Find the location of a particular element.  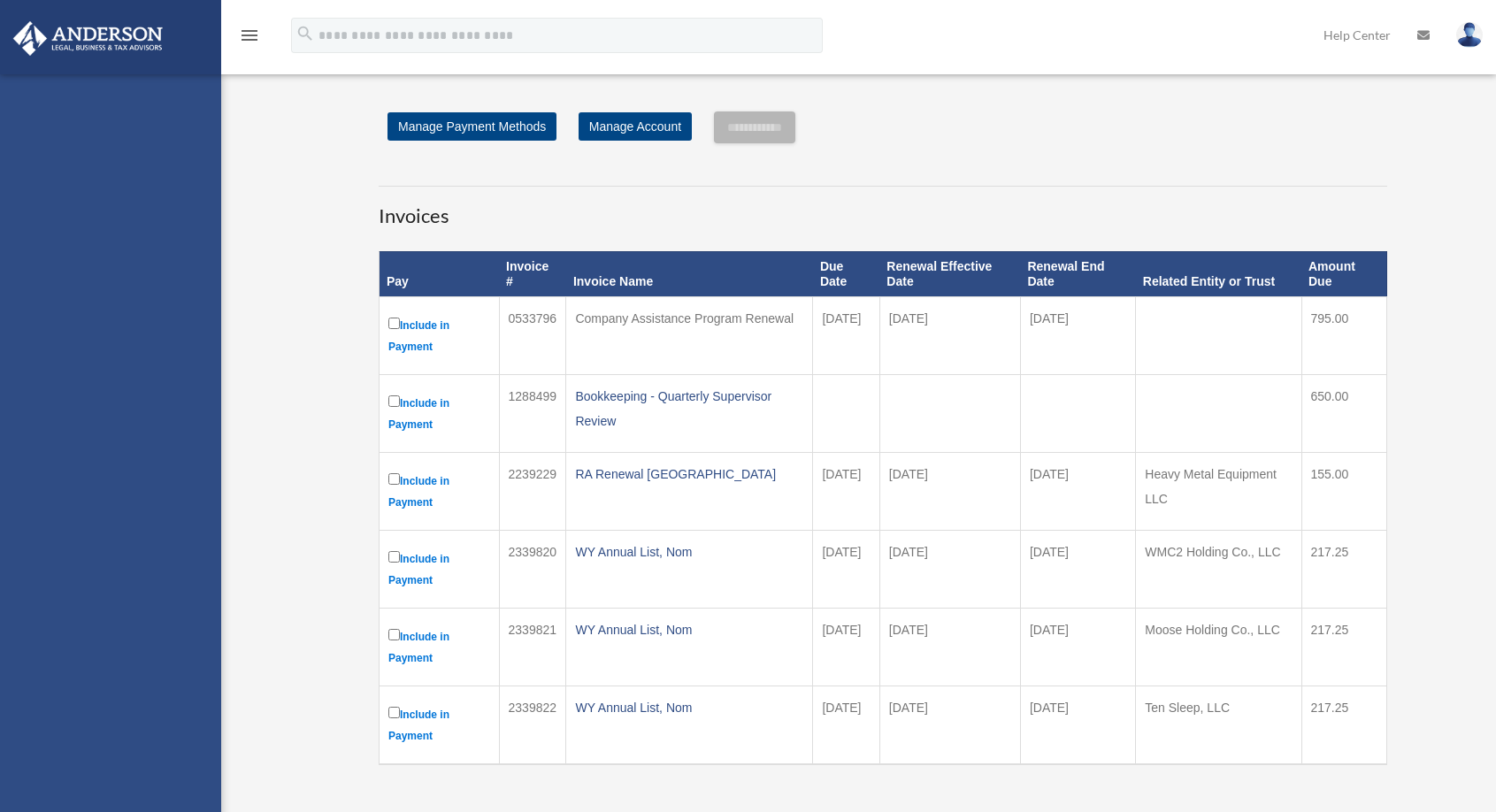

td: 650.00 is located at coordinates (1344, 413).